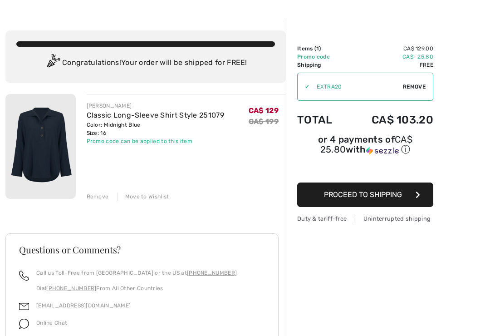 Image resolution: width=490 pixels, height=336 pixels. What do you see at coordinates (322, 49) in the screenshot?
I see `td: Items ( )` at bounding box center [322, 49].